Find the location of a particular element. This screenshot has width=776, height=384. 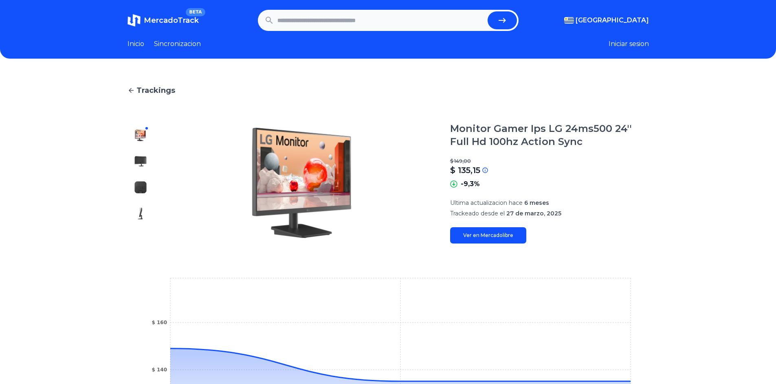

a: Inicio is located at coordinates (136, 44).